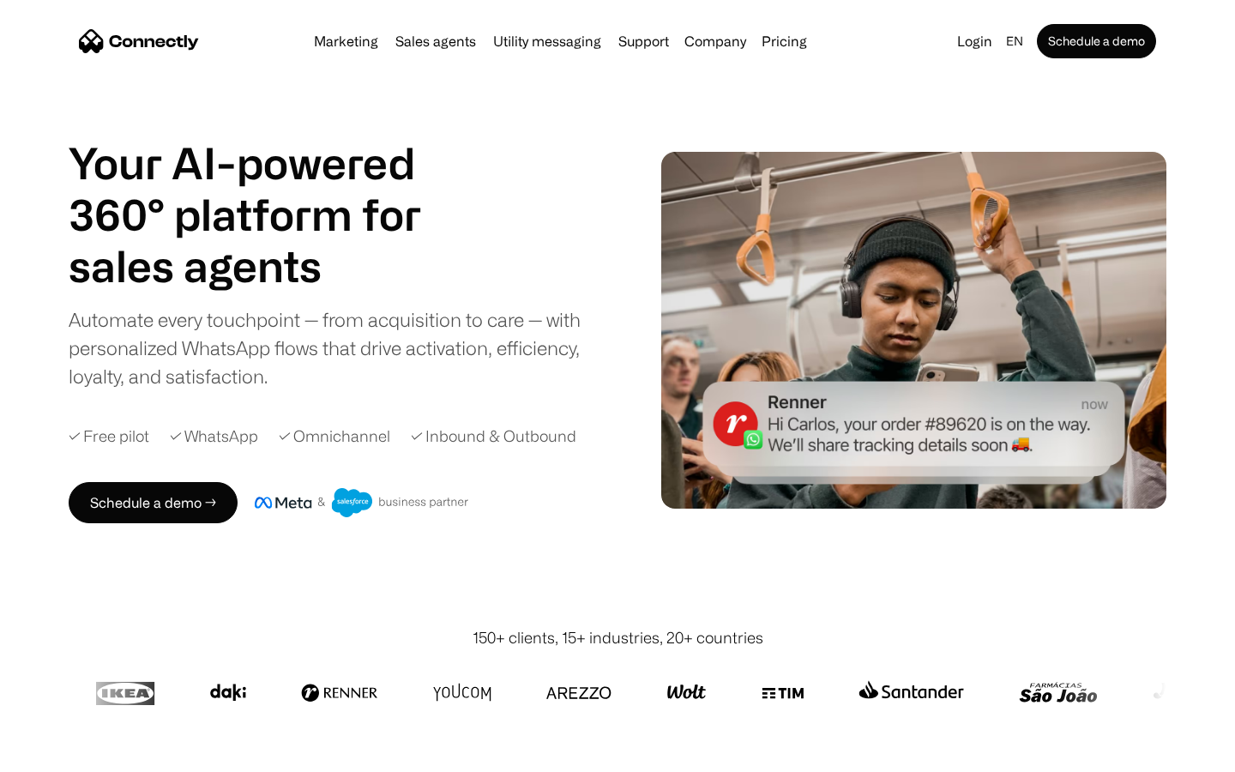 The height and width of the screenshot is (772, 1235). What do you see at coordinates (214, 436) in the screenshot?
I see `div: ✓ WhatsApp` at bounding box center [214, 436].